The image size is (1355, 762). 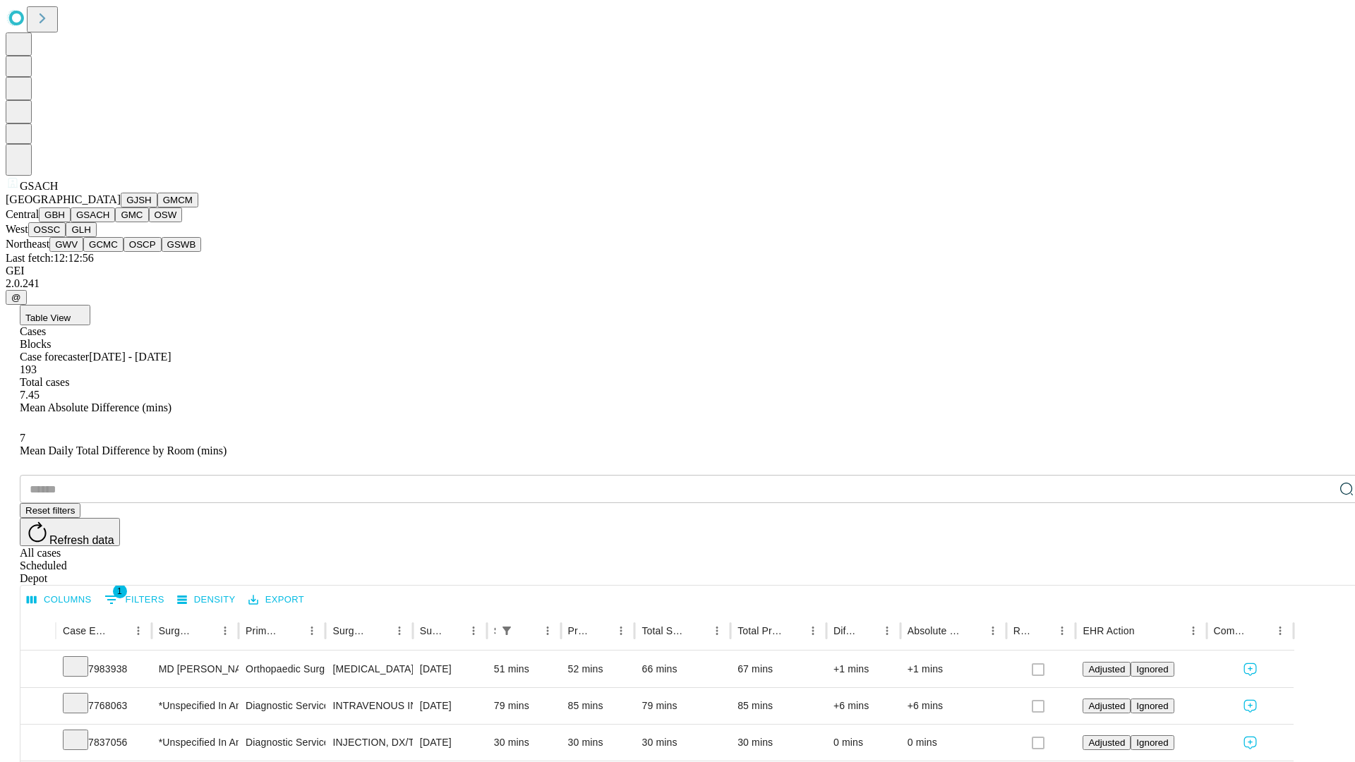 What do you see at coordinates (1232, 631) in the screenshot?
I see `div: Comments` at bounding box center [1232, 631].